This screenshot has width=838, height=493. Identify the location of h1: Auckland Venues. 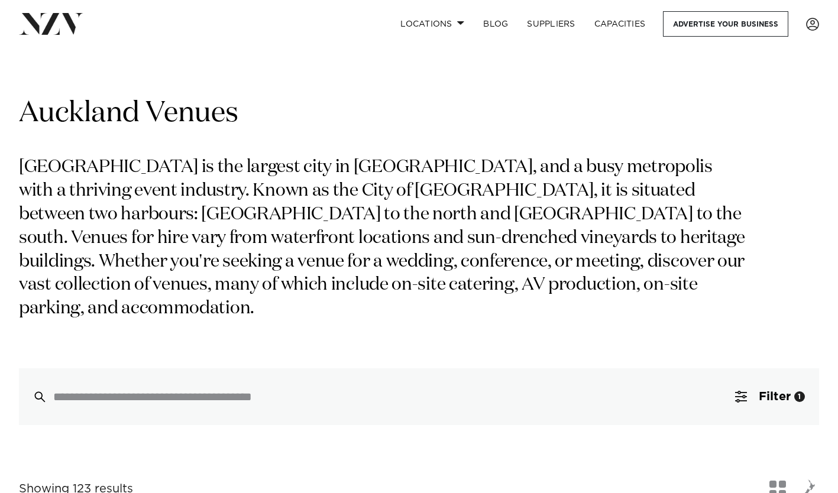
(419, 114).